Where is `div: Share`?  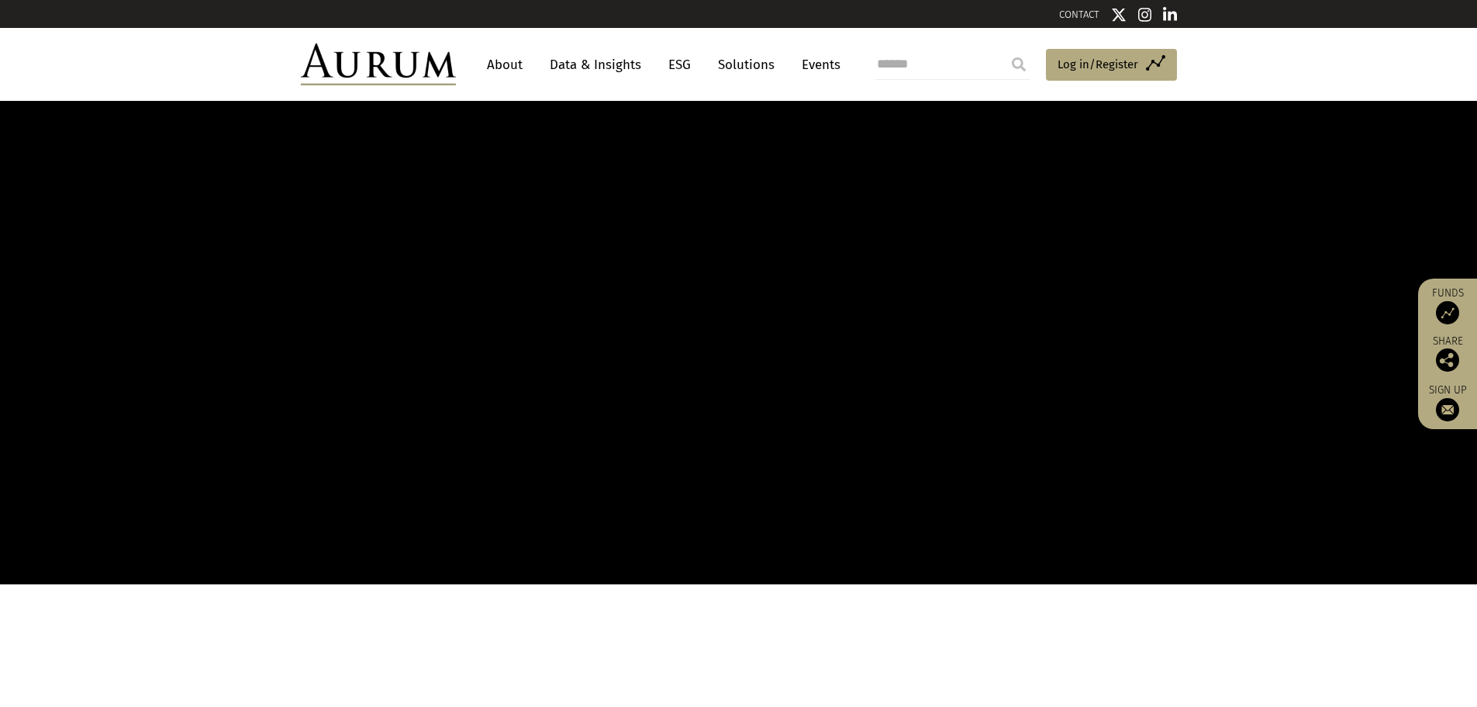
div: Share is located at coordinates (1448, 354).